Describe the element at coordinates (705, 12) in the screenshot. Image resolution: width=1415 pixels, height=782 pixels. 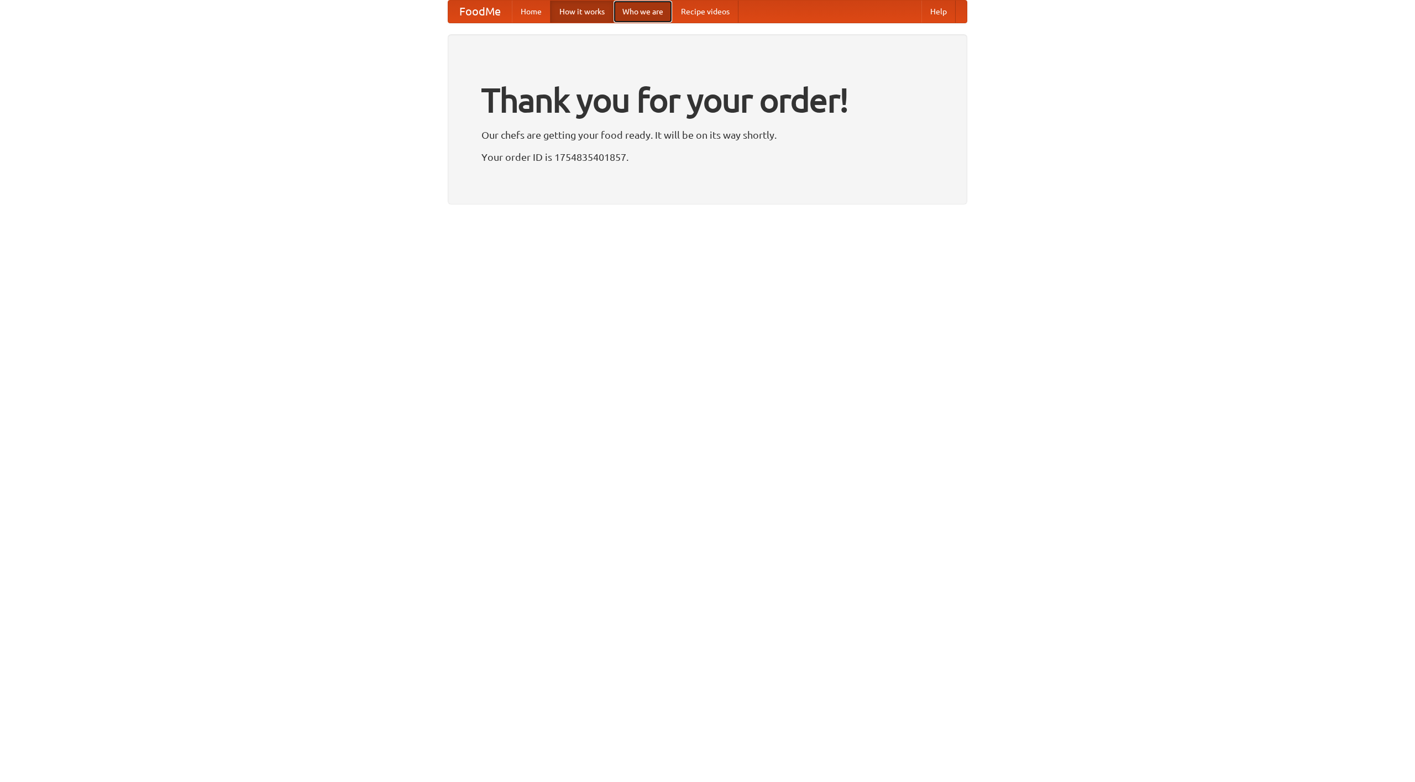
I see `a: Recipe videos` at that location.